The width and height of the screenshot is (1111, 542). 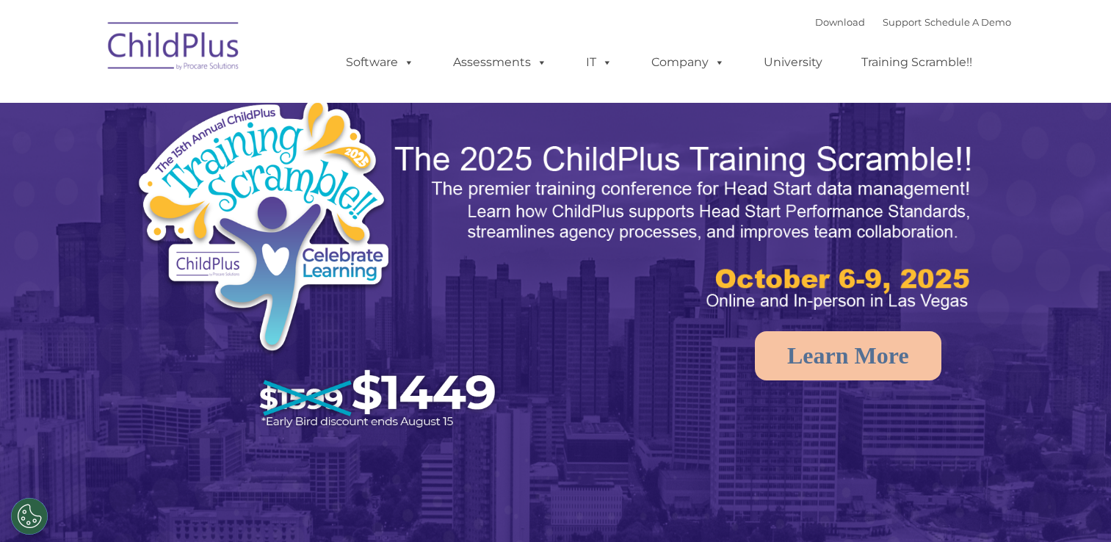 I want to click on button: Cookies Settings, so click(x=29, y=516).